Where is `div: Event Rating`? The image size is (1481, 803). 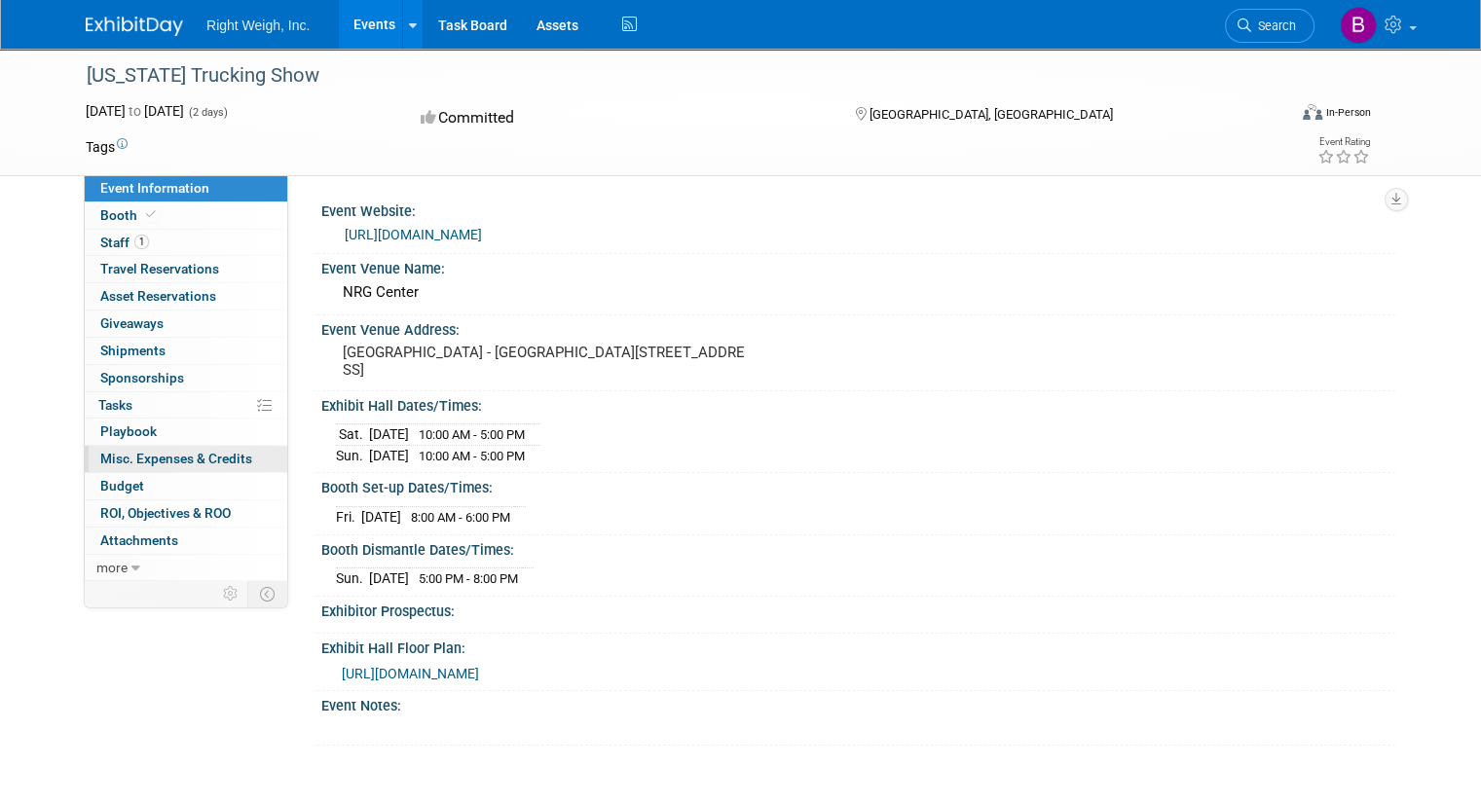 div: Event Rating is located at coordinates (1343, 142).